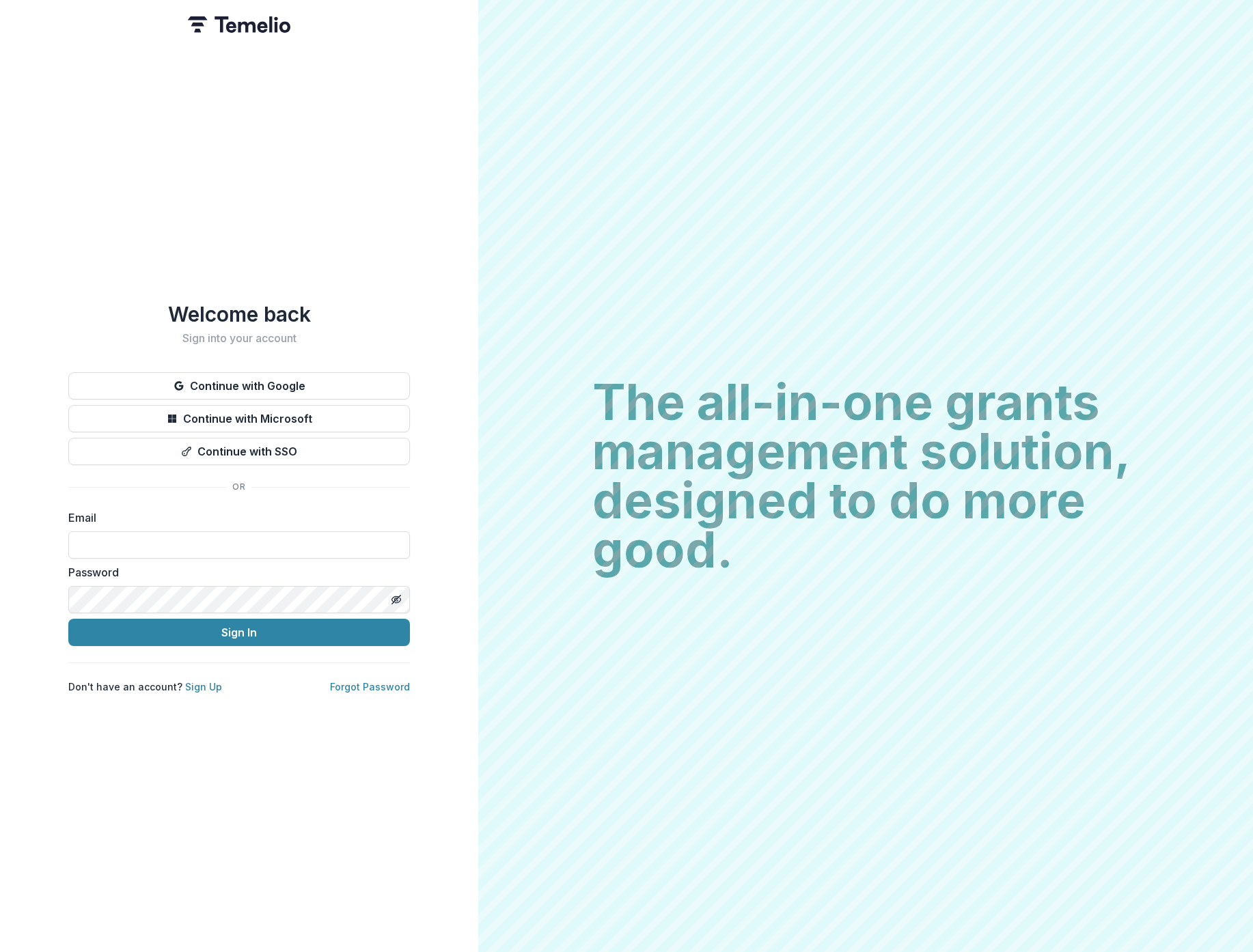 This screenshot has width=1253, height=952. I want to click on img: Temelio, so click(239, 24).